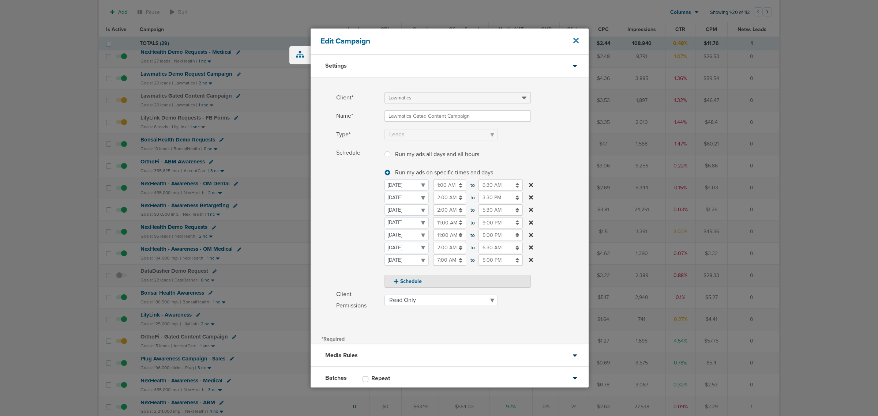 Image resolution: width=878 pixels, height=416 pixels. Describe the element at coordinates (336, 378) in the screenshot. I see `h3: Batches` at that location.